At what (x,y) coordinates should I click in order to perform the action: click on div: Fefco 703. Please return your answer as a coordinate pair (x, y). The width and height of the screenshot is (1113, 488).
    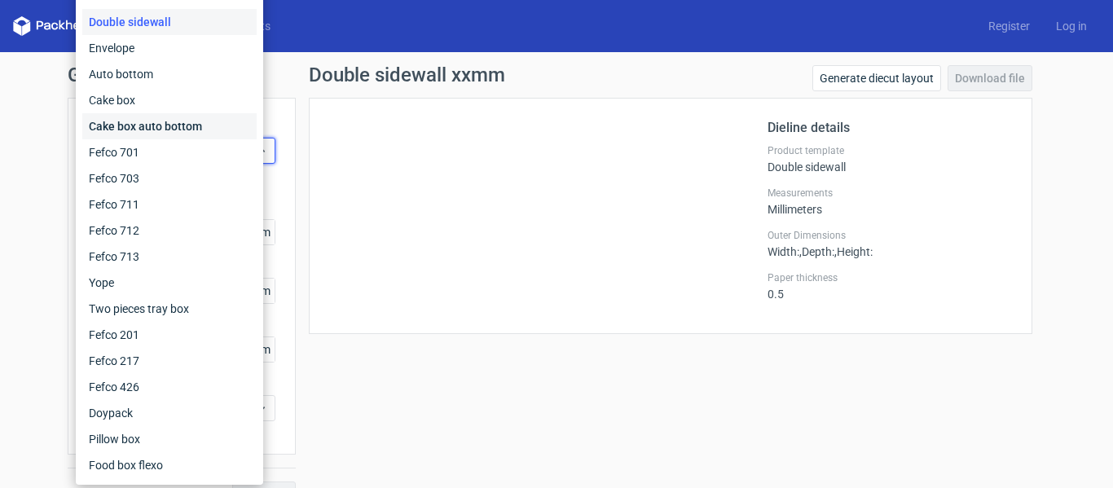
    Looking at the image, I should click on (169, 178).